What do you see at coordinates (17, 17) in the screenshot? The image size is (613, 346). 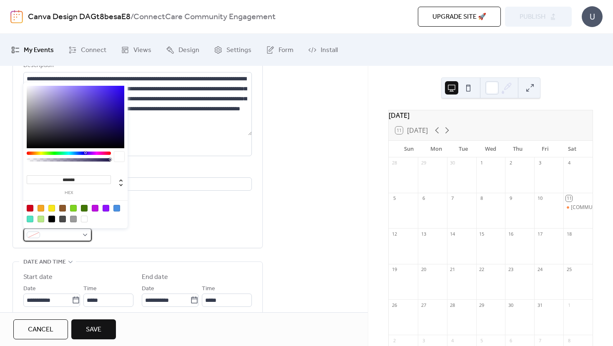 I see `img: logo` at bounding box center [17, 17].